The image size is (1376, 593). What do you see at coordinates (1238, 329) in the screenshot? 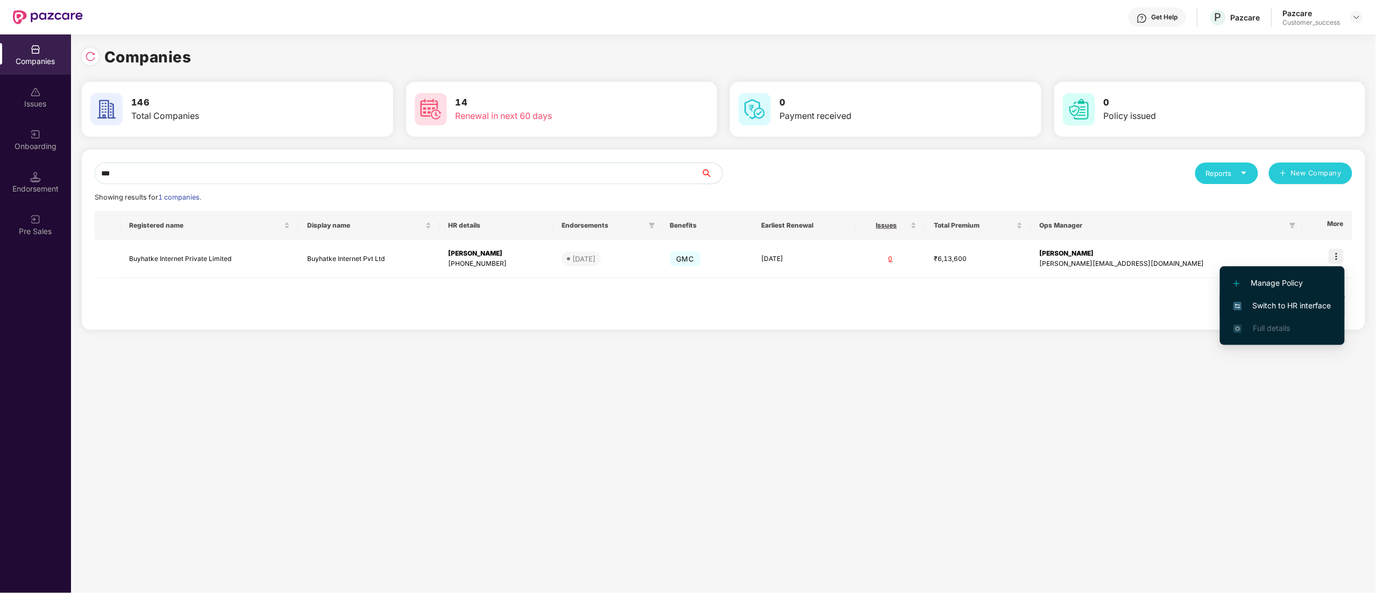
I see `img: svg+xml;base64,PHN2ZyB4bWxucz0iaHR0cDovL3d3dy53My5vcmcvMjAwMC9zdmciIHdpZHRoPSIxNi4zNjMiIGhlaWdodD...` at bounding box center [1238, 329].